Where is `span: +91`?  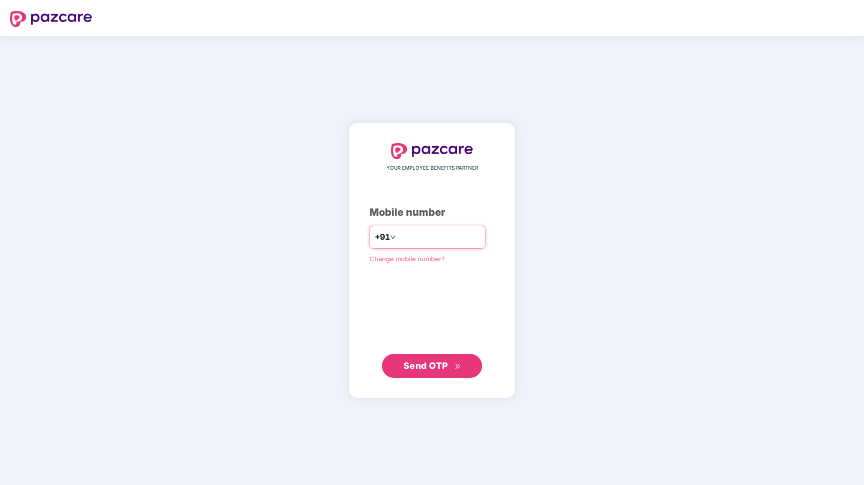 span: +91 is located at coordinates (383, 237).